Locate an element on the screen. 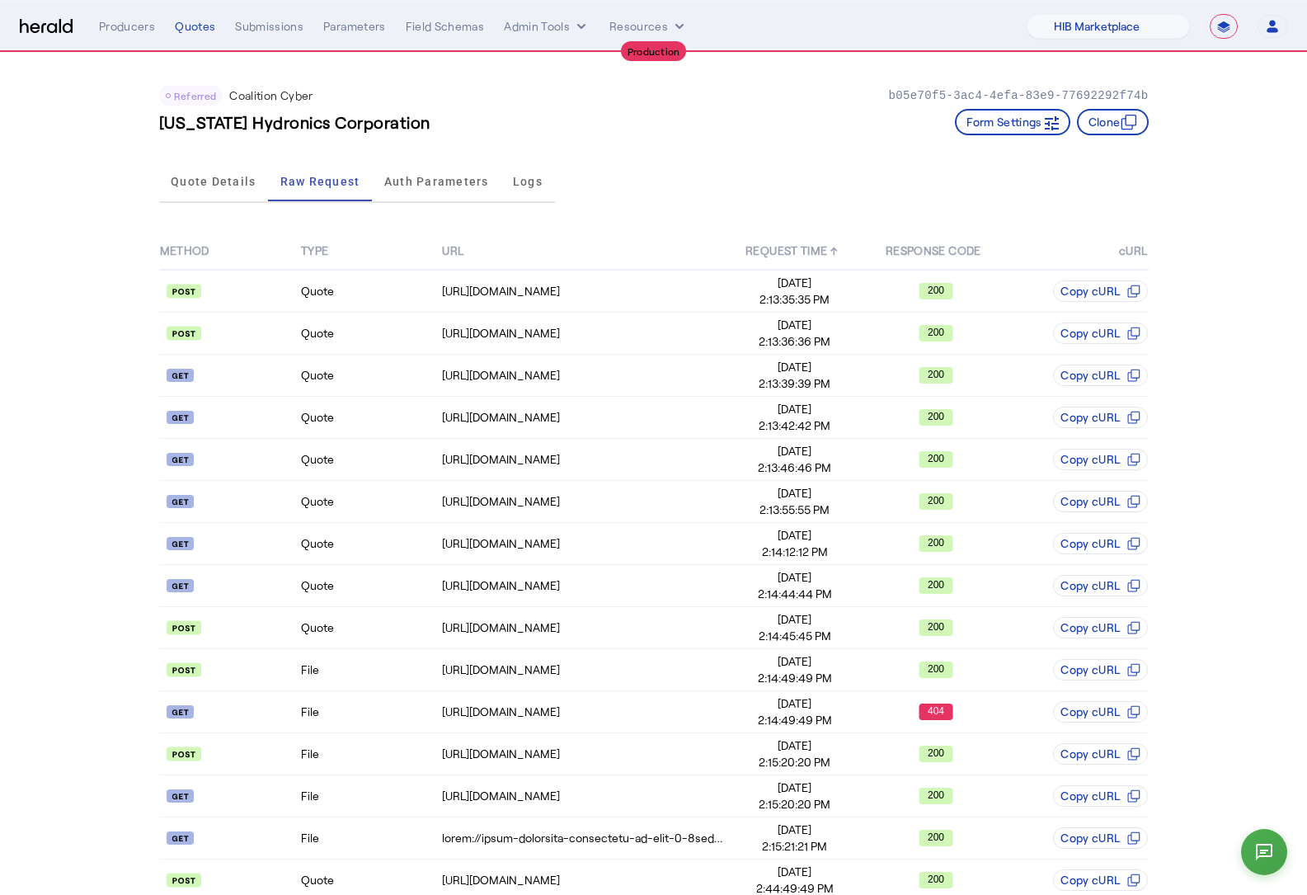  p: b05e70f5-3ac4-4efa-83e9-77692292f74b is located at coordinates (1018, 96).